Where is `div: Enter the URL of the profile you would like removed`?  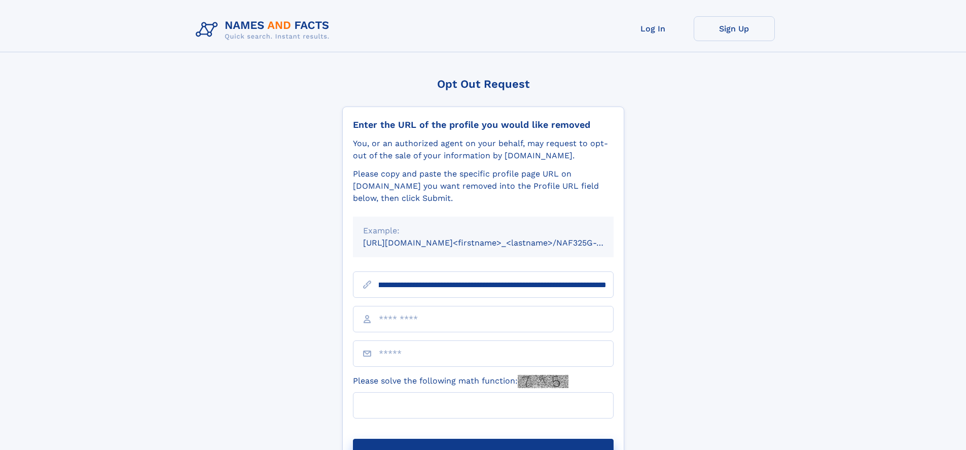
div: Enter the URL of the profile you would like removed is located at coordinates (483, 125).